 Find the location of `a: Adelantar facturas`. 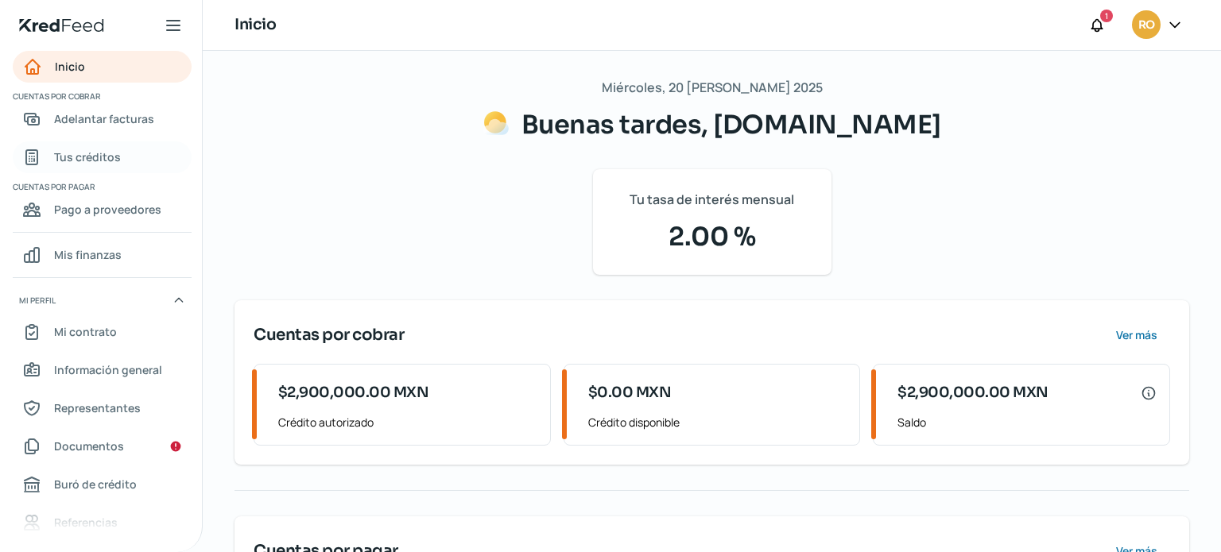

a: Adelantar facturas is located at coordinates (102, 119).